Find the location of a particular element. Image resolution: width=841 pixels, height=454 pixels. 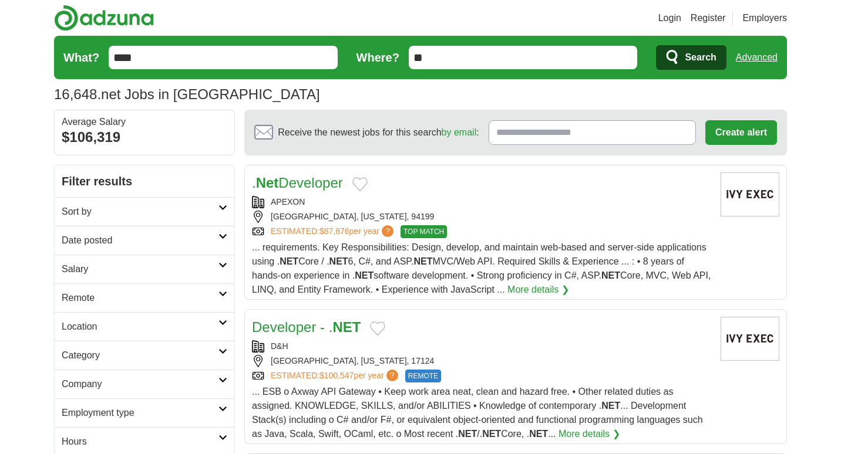

span: ... requirements. Key Responsibilities: Design, develop, and maintain web-based and server-side a... is located at coordinates (481, 268).